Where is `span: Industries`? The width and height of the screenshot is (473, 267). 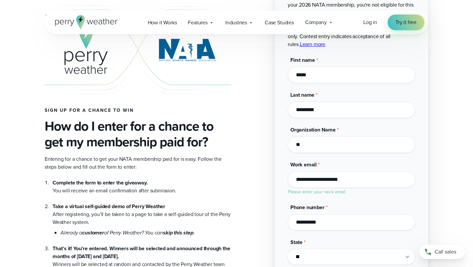 span: Industries is located at coordinates (236, 23).